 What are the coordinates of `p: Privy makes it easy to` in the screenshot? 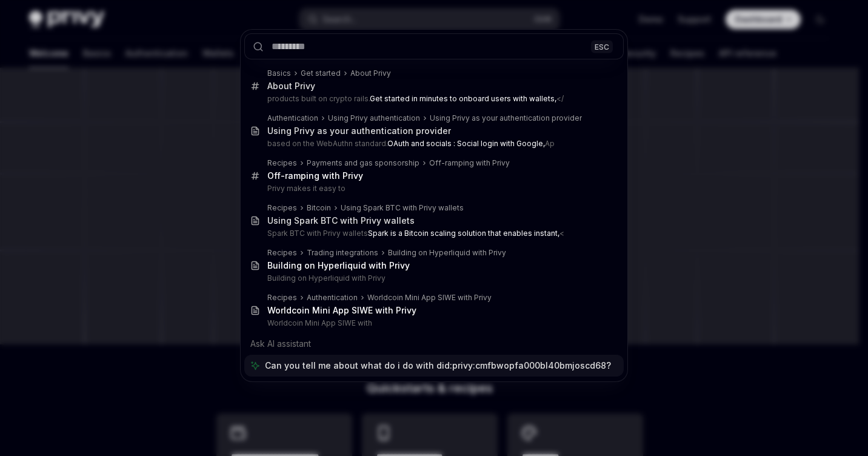 It's located at (433, 189).